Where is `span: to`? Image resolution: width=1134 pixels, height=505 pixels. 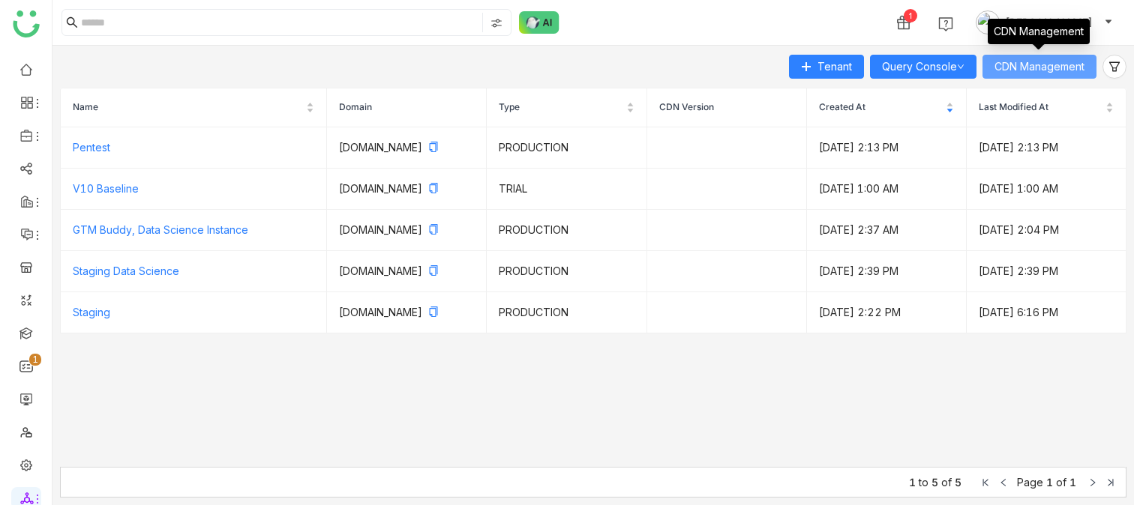
span: to is located at coordinates (923, 482).